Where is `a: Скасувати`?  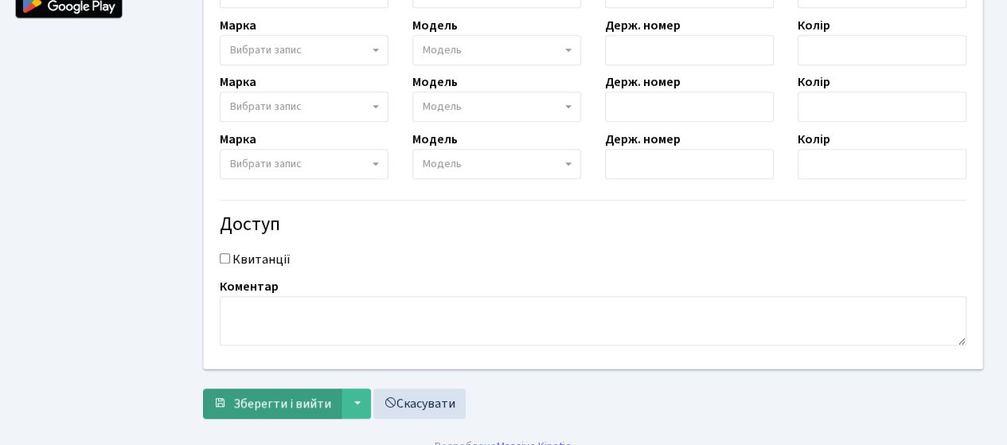
a: Скасувати is located at coordinates (420, 404).